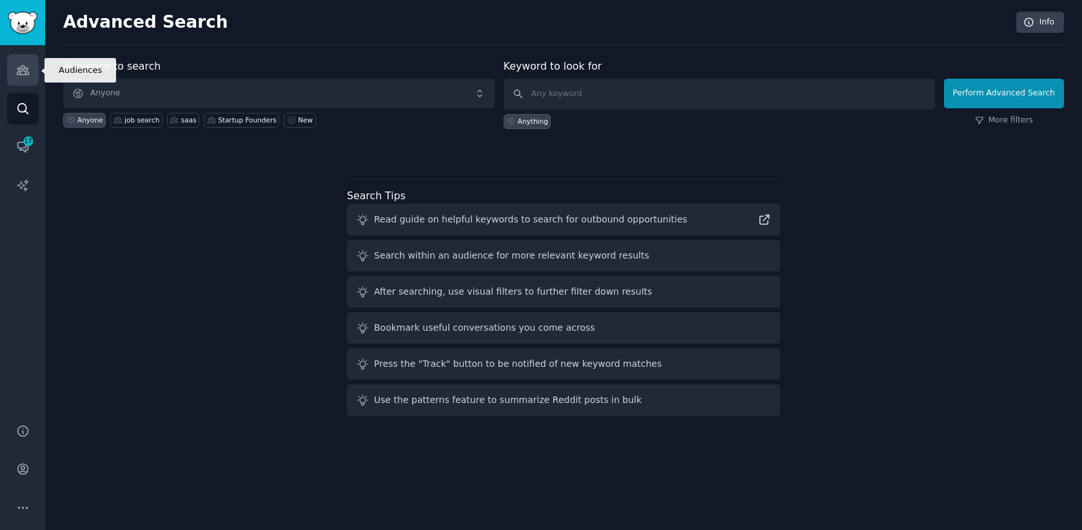 Image resolution: width=1082 pixels, height=530 pixels. What do you see at coordinates (553, 66) in the screenshot?
I see `label: Keyword to look for` at bounding box center [553, 66].